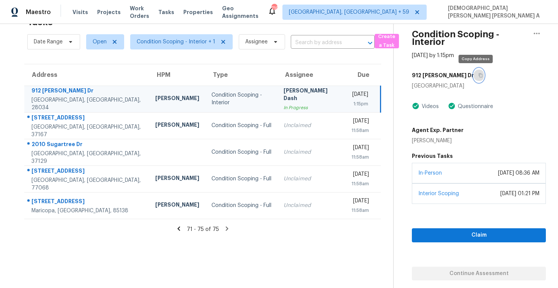 The image size is (558, 288). Describe the element at coordinates (363, 75) in the screenshot. I see `th: Due` at that location.